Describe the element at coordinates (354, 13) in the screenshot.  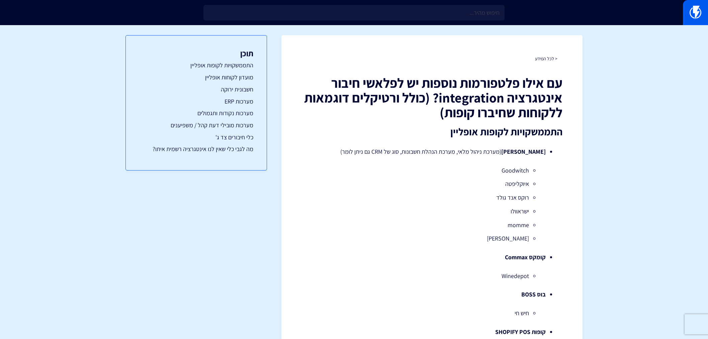
I see `input: חיפוש מהיר...` at that location.